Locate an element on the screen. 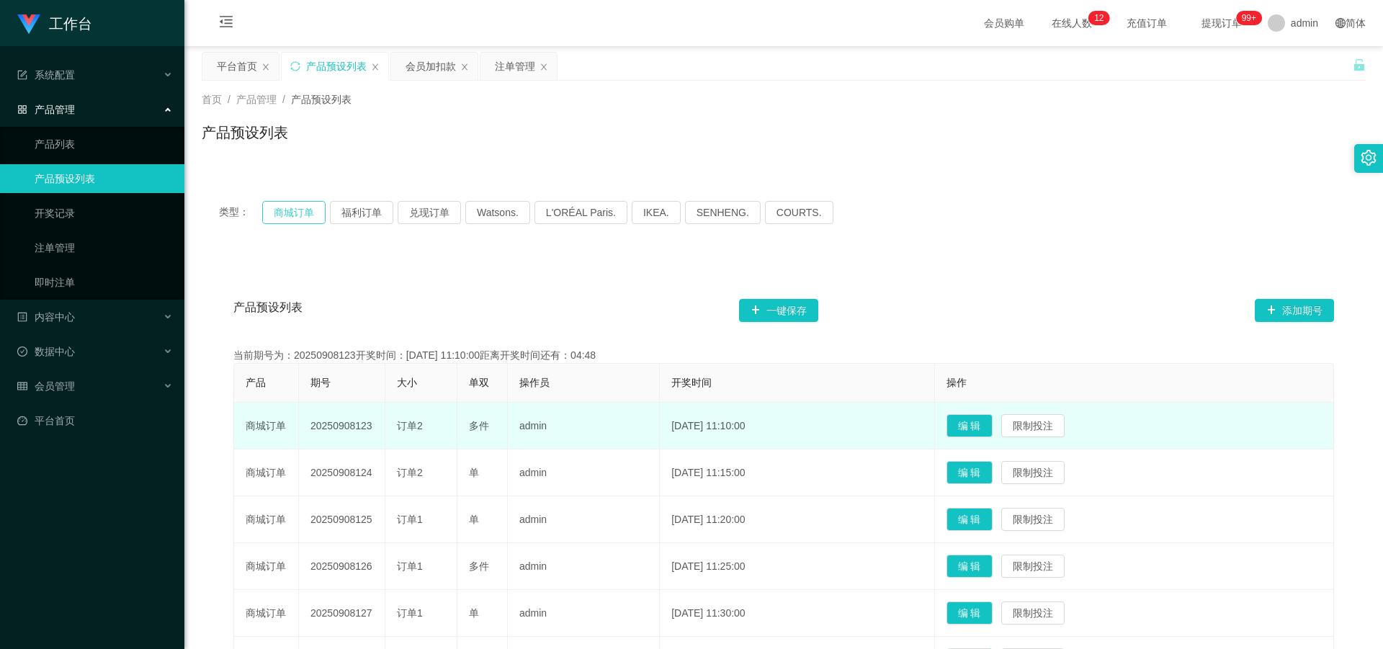 This screenshot has height=649, width=1383. i: 图标: sync is located at coordinates (295, 66).